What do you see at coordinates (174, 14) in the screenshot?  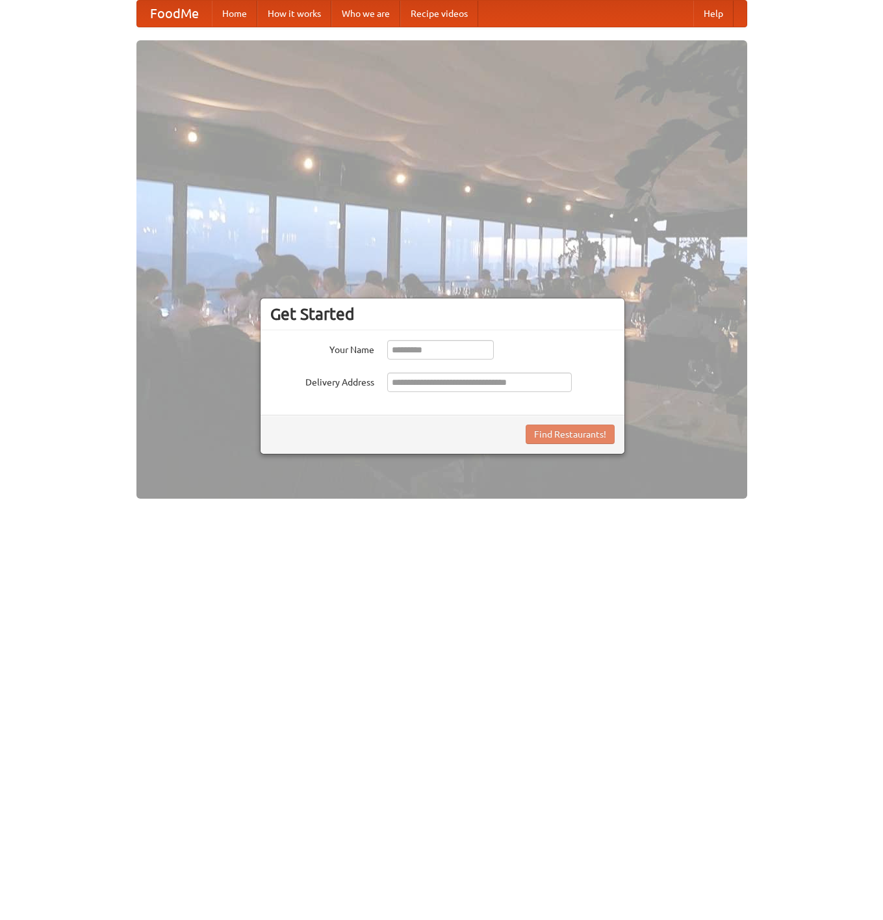 I see `a: FoodMe` at bounding box center [174, 14].